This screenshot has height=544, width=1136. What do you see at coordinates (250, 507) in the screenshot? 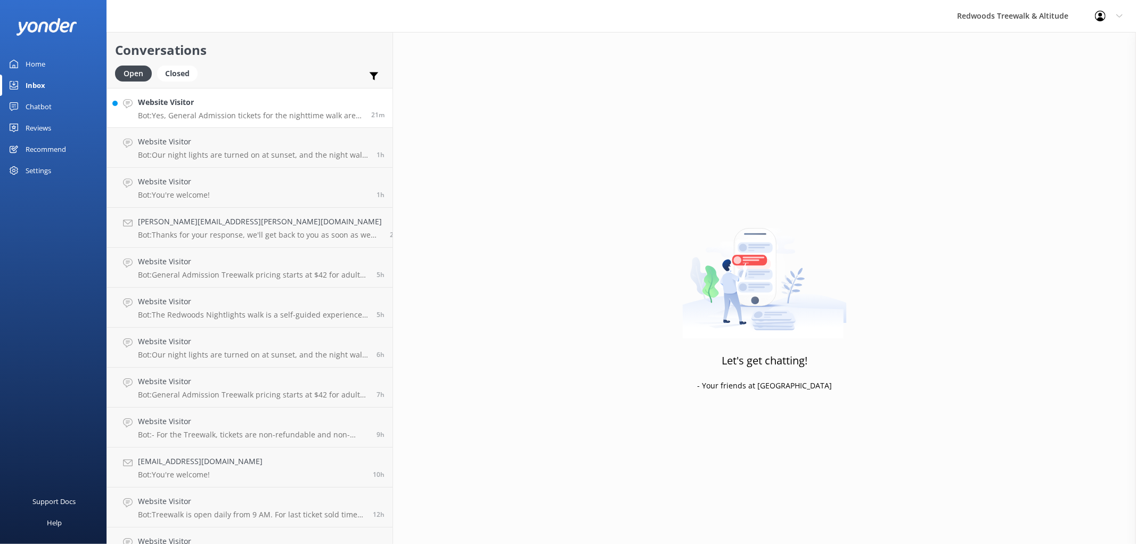
I see `a: Website VisitorBot:Treewalk is open daily from 9 AM. For last ticket sold times, please check our...` at bounding box center [250, 507].